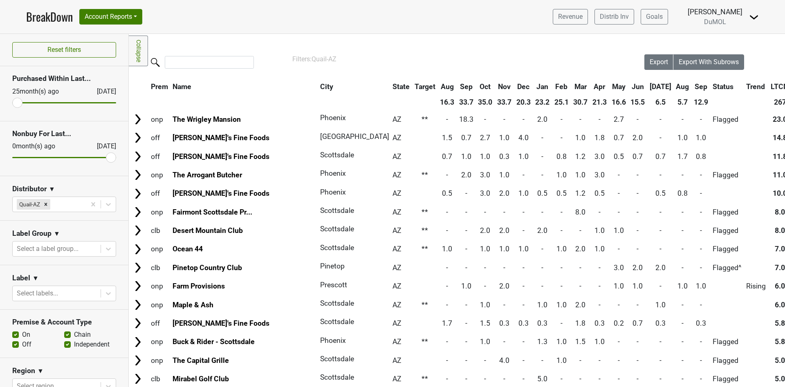  What do you see at coordinates (660, 102) in the screenshot?
I see `th: 6.5` at bounding box center [660, 102].